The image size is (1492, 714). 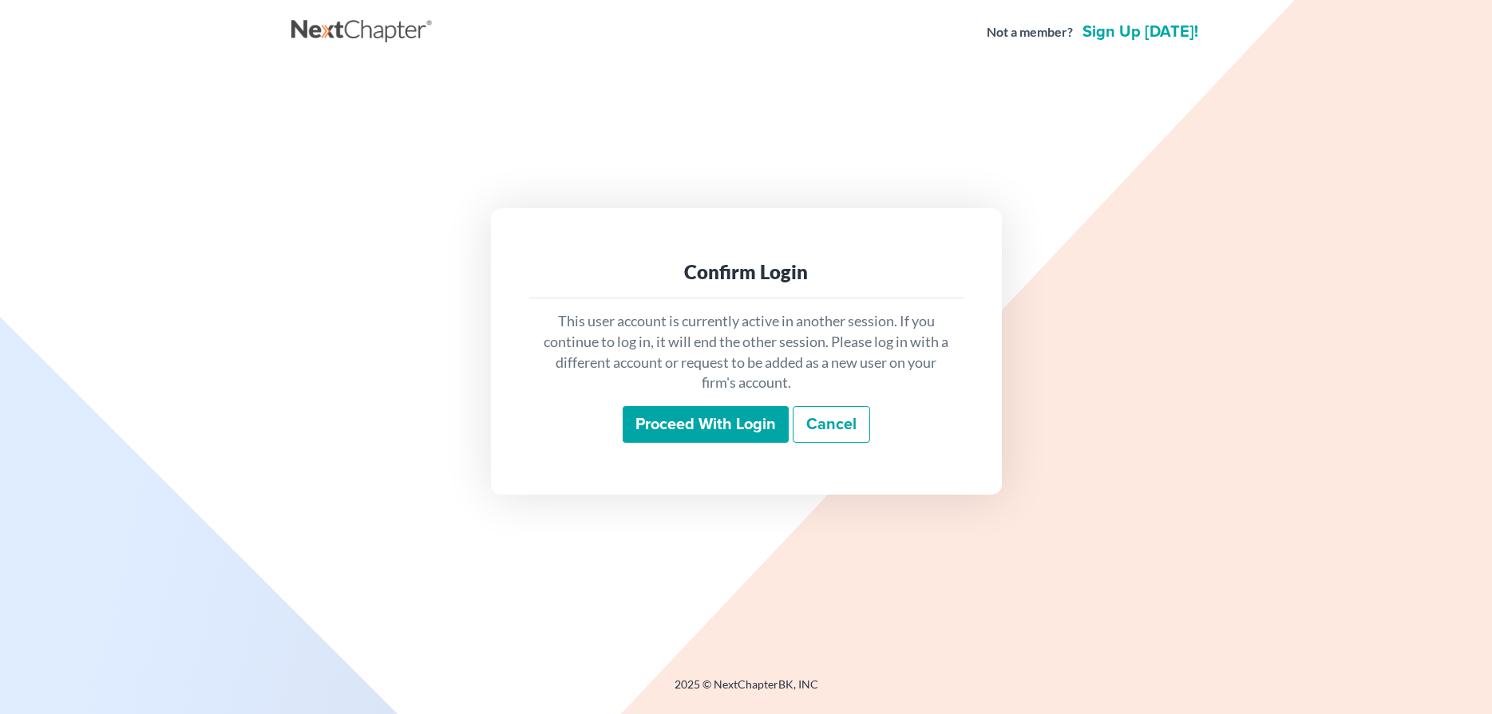 I want to click on strong: Not a member?, so click(x=1030, y=32).